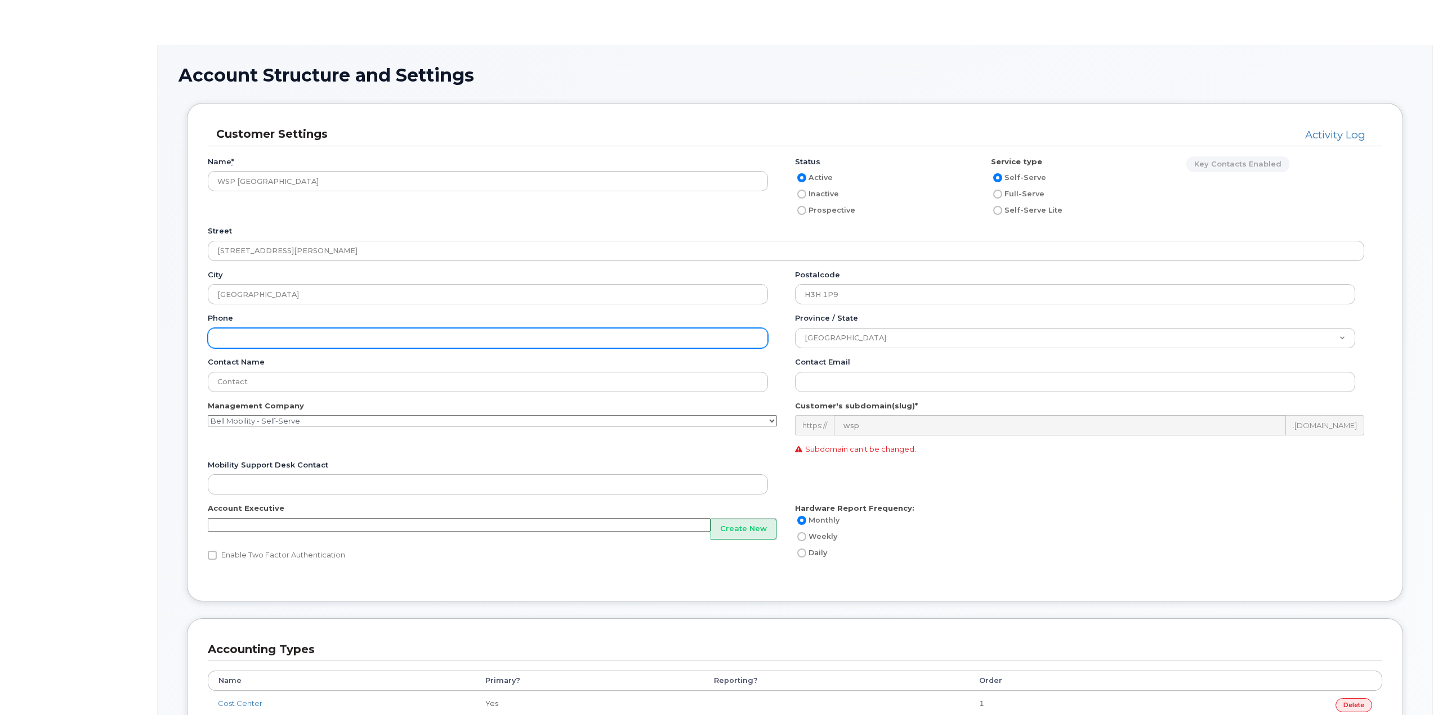 The image size is (1438, 715). I want to click on a: Delete, so click(1353, 705).